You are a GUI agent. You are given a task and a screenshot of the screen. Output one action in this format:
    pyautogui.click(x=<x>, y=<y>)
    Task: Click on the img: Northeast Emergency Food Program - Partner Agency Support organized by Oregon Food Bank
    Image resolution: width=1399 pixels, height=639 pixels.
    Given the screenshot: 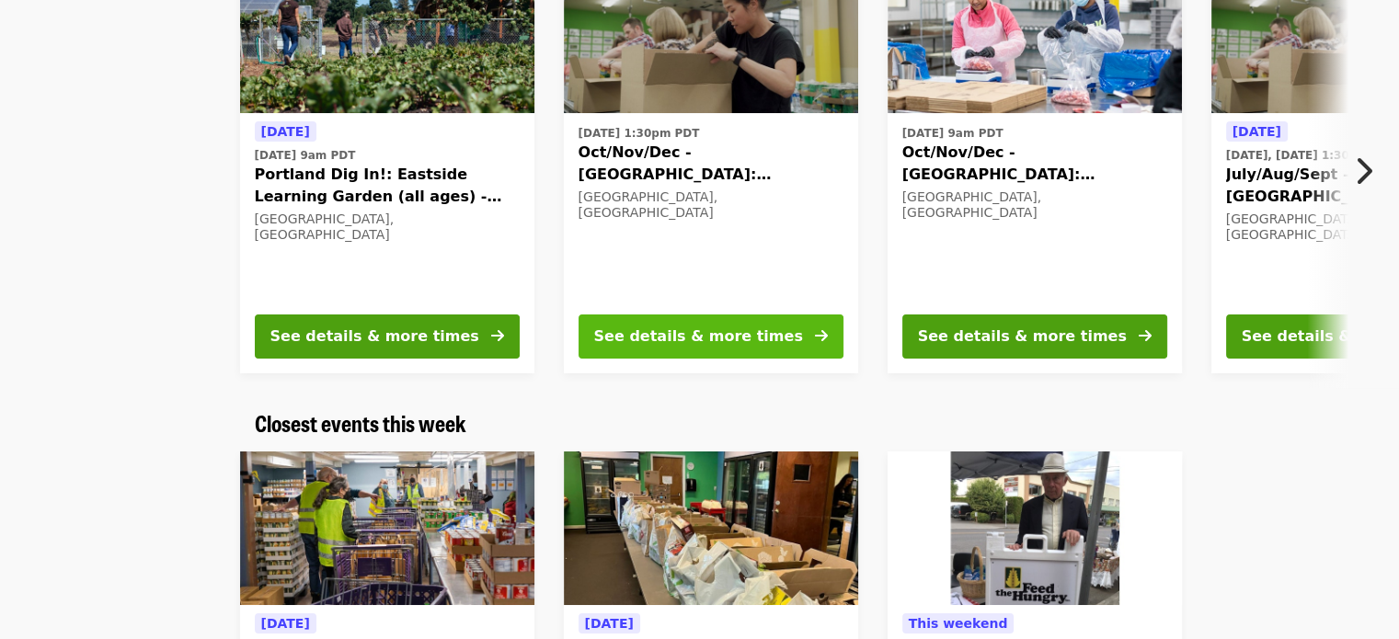 What is the action you would take?
    pyautogui.click(x=387, y=529)
    